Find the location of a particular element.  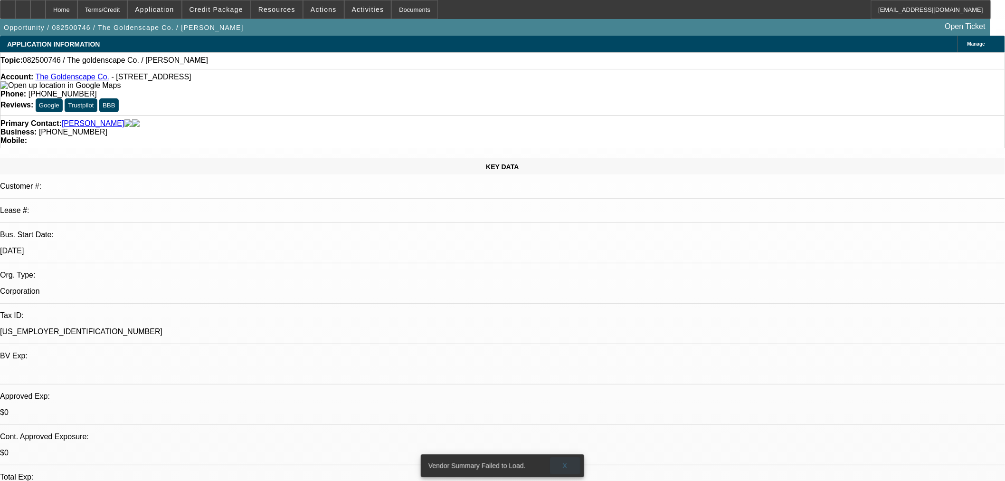

span: Activities is located at coordinates (368, 9).